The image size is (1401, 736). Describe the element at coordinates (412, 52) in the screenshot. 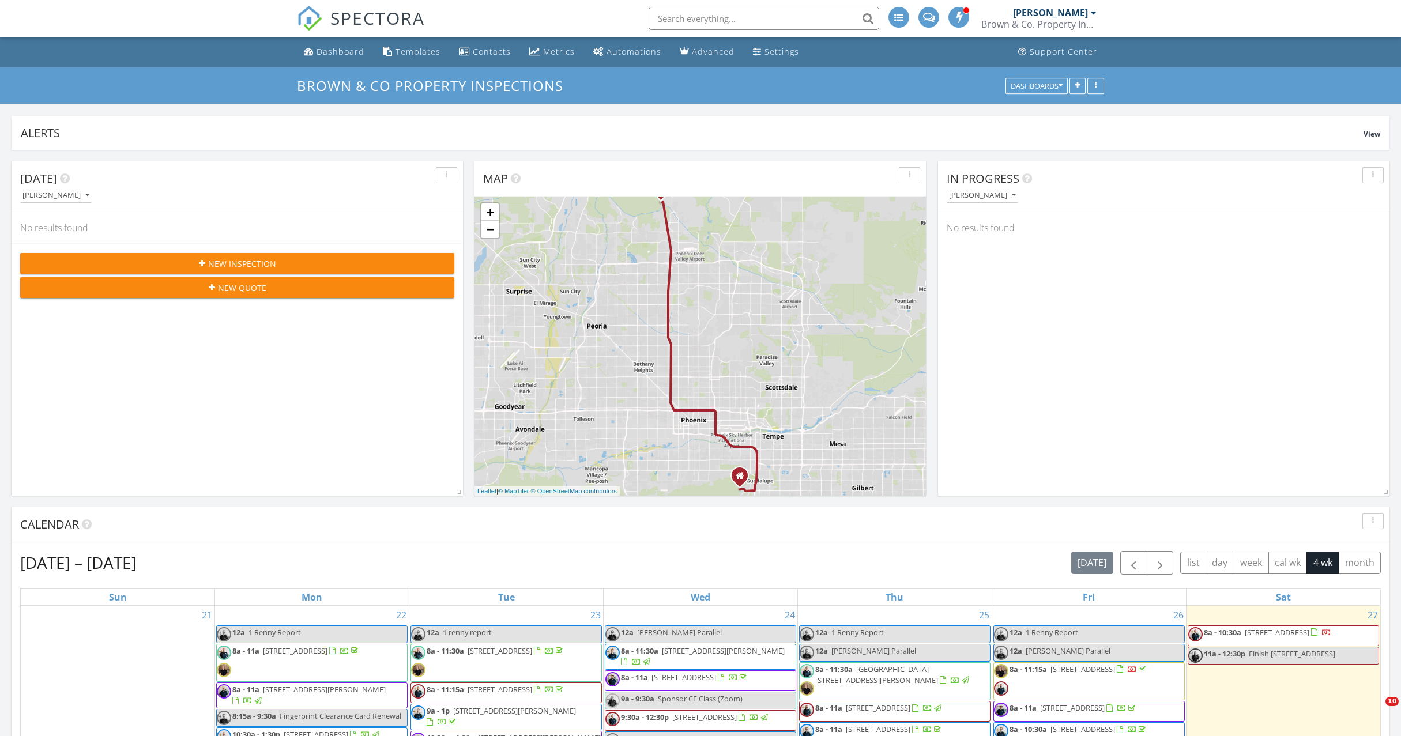

I see `a: Templates` at that location.